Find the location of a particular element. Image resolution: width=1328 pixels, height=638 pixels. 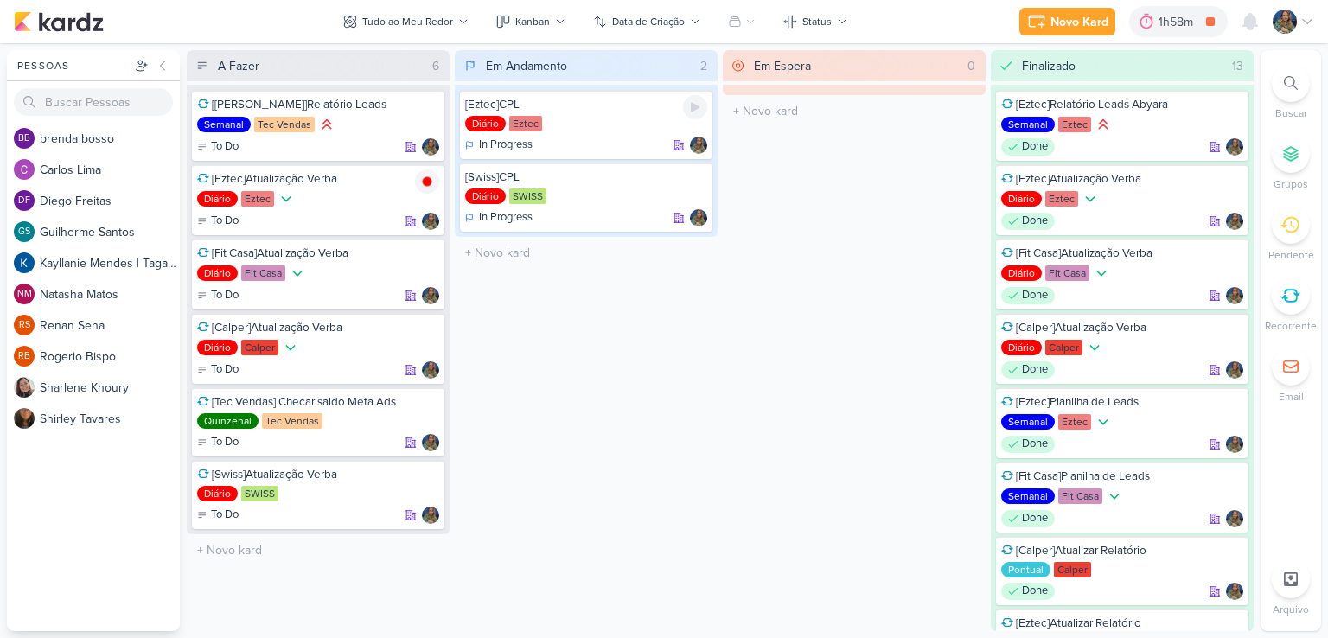

div: brenda bosso is located at coordinates (24, 138).